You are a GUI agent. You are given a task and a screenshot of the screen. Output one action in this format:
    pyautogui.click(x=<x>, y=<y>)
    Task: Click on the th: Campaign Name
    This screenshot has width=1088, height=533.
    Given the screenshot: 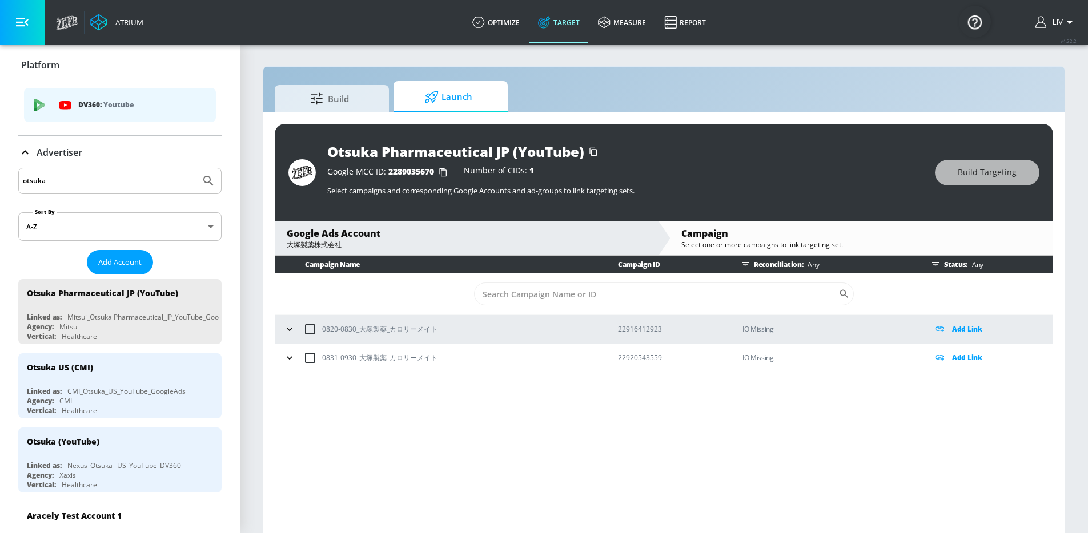 What is the action you would take?
    pyautogui.click(x=437, y=264)
    